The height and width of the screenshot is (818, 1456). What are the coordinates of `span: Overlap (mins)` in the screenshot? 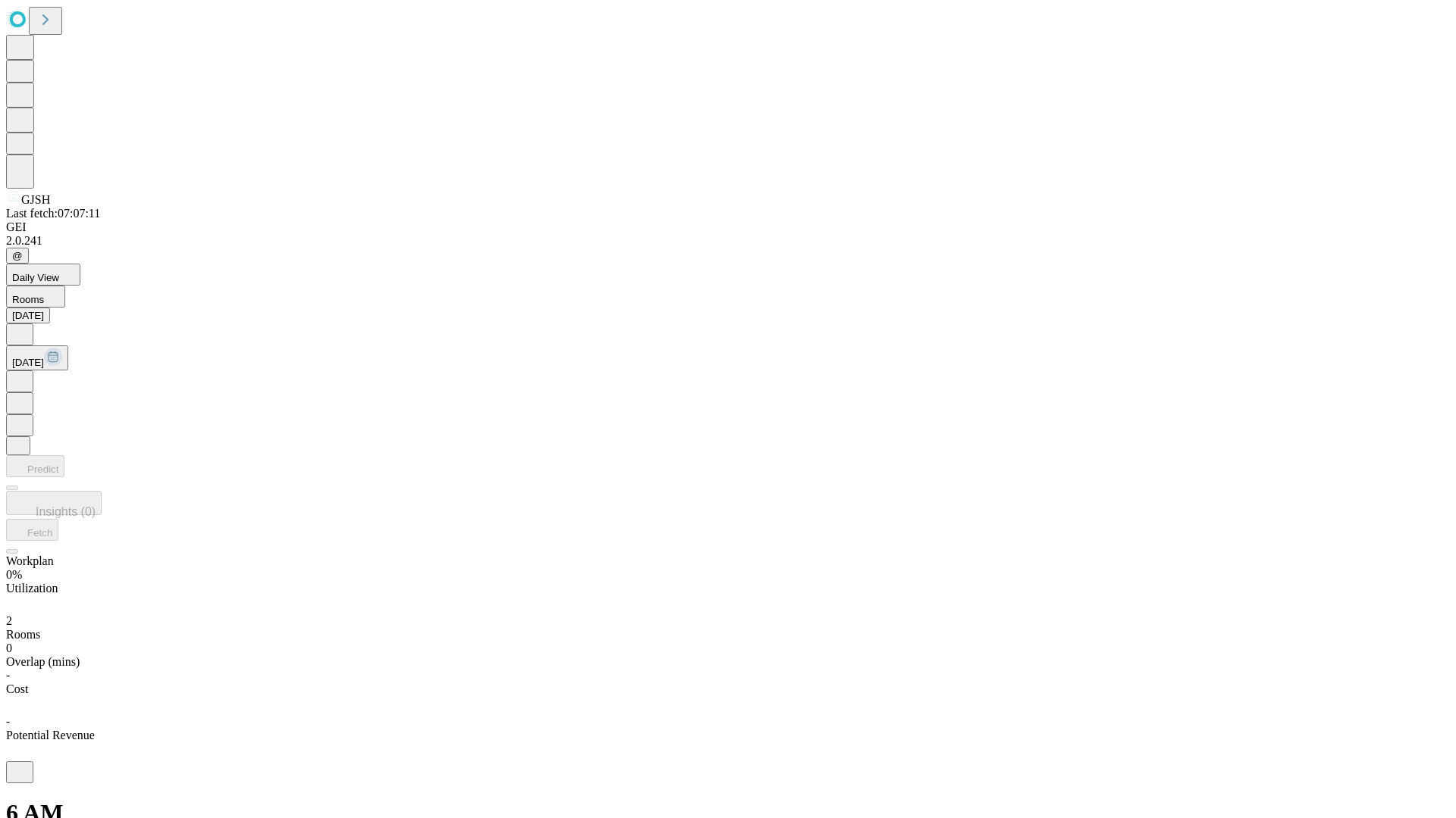 It's located at (43, 662).